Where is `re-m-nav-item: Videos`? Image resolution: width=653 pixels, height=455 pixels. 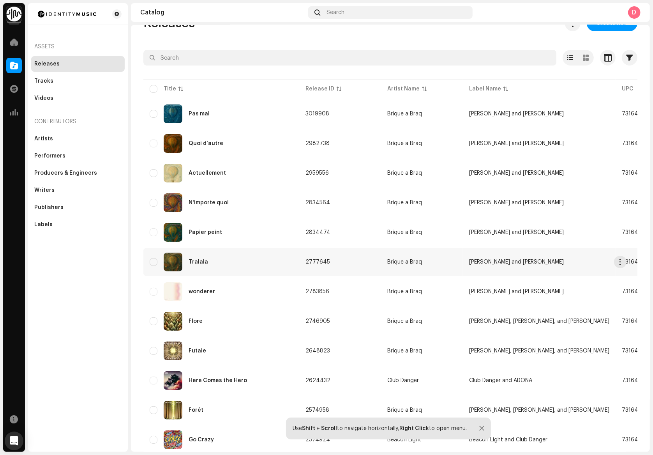 re-m-nav-item: Videos is located at coordinates (78, 98).